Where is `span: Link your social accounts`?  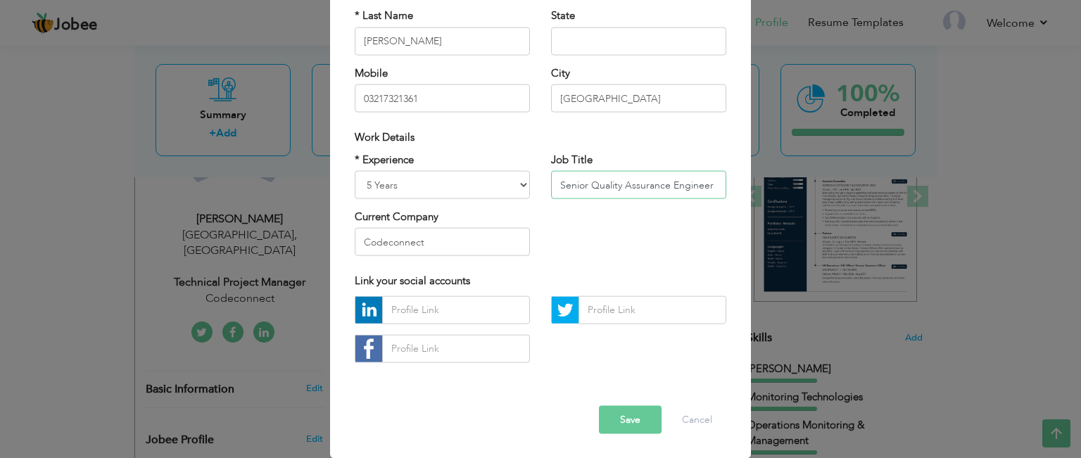
span: Link your social accounts is located at coordinates (412, 281).